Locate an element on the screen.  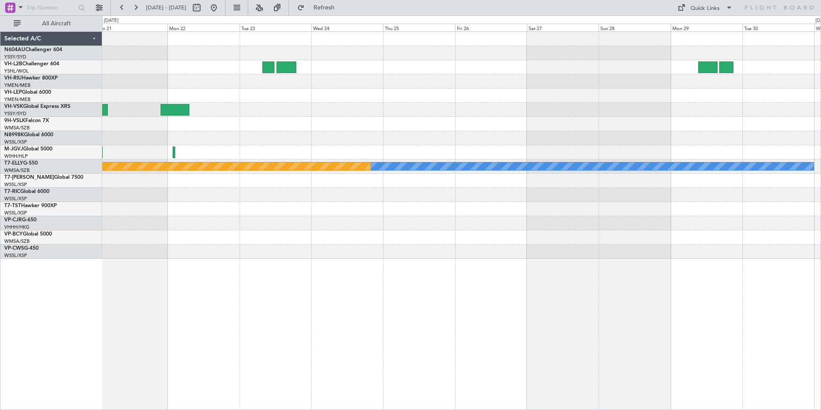
button: Quick Links is located at coordinates (705, 8).